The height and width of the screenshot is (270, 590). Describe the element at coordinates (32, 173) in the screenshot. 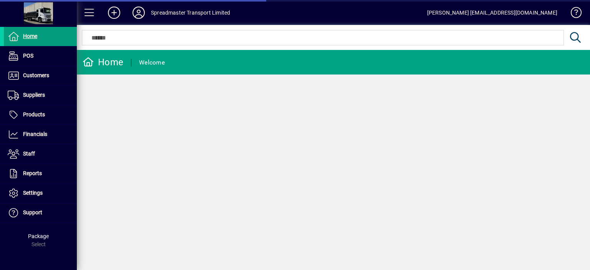

I see `span: Reports` at that location.